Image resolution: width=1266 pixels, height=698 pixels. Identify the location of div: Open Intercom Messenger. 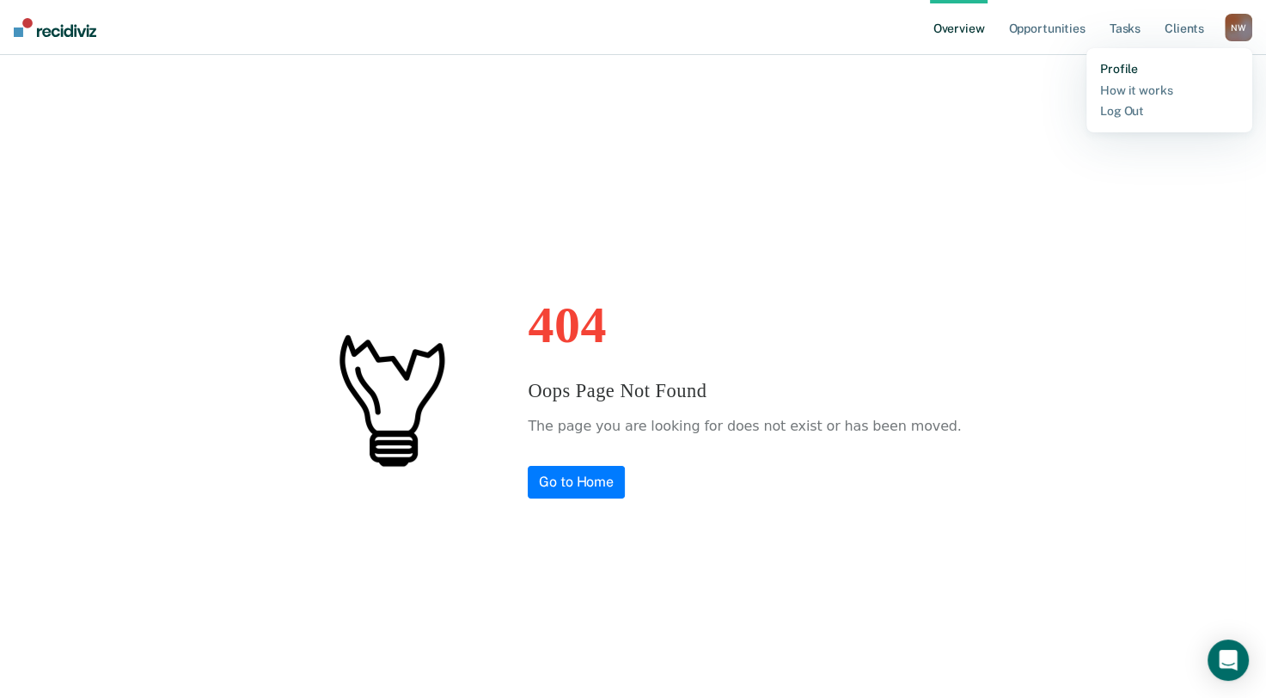
(1228, 660).